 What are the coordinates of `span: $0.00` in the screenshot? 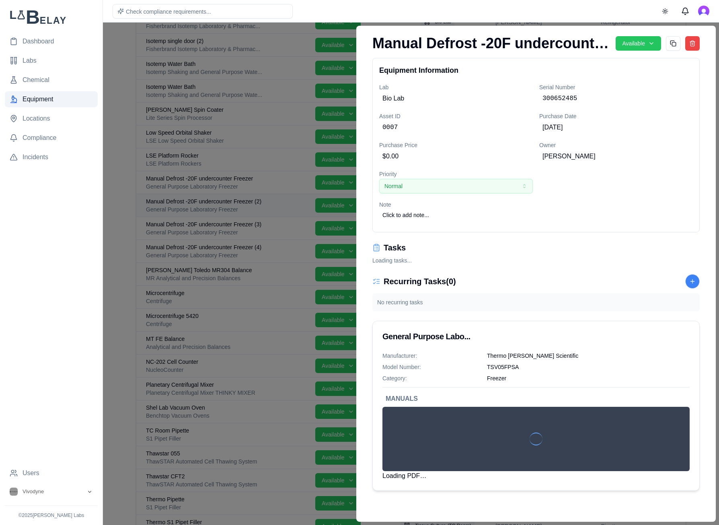 It's located at (390, 156).